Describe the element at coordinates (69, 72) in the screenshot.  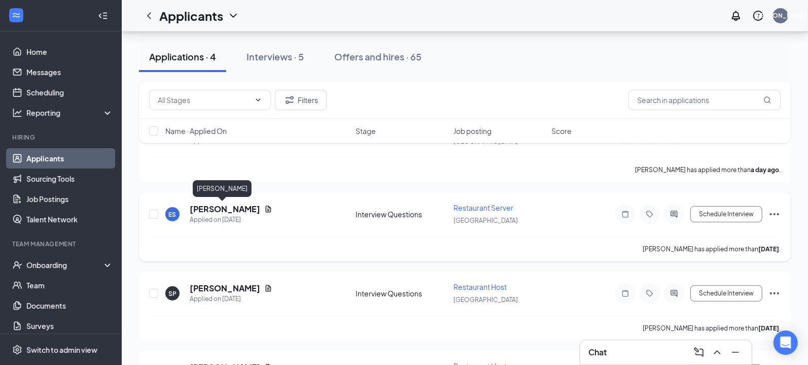
I see `a: Messages` at that location.